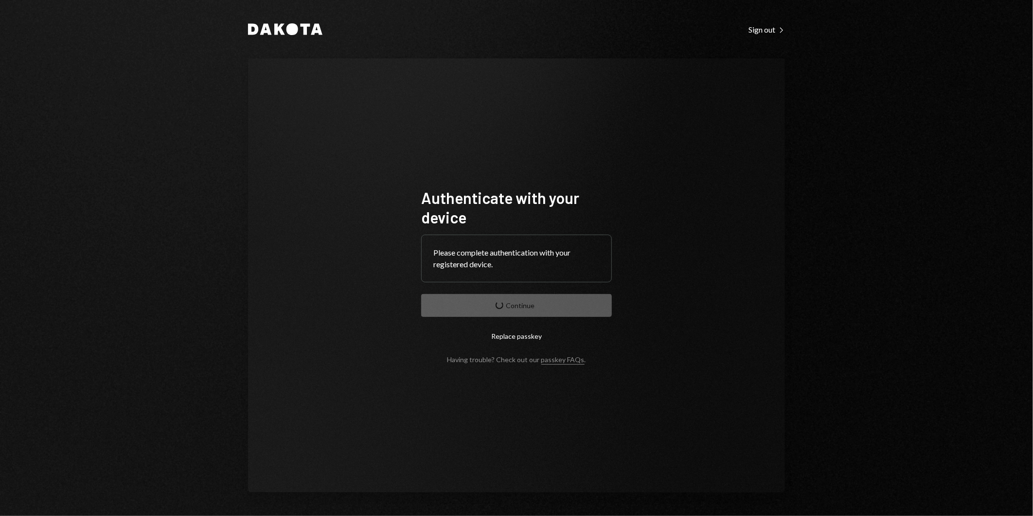  Describe the element at coordinates (517, 336) in the screenshot. I see `button: Replace passkey` at that location.